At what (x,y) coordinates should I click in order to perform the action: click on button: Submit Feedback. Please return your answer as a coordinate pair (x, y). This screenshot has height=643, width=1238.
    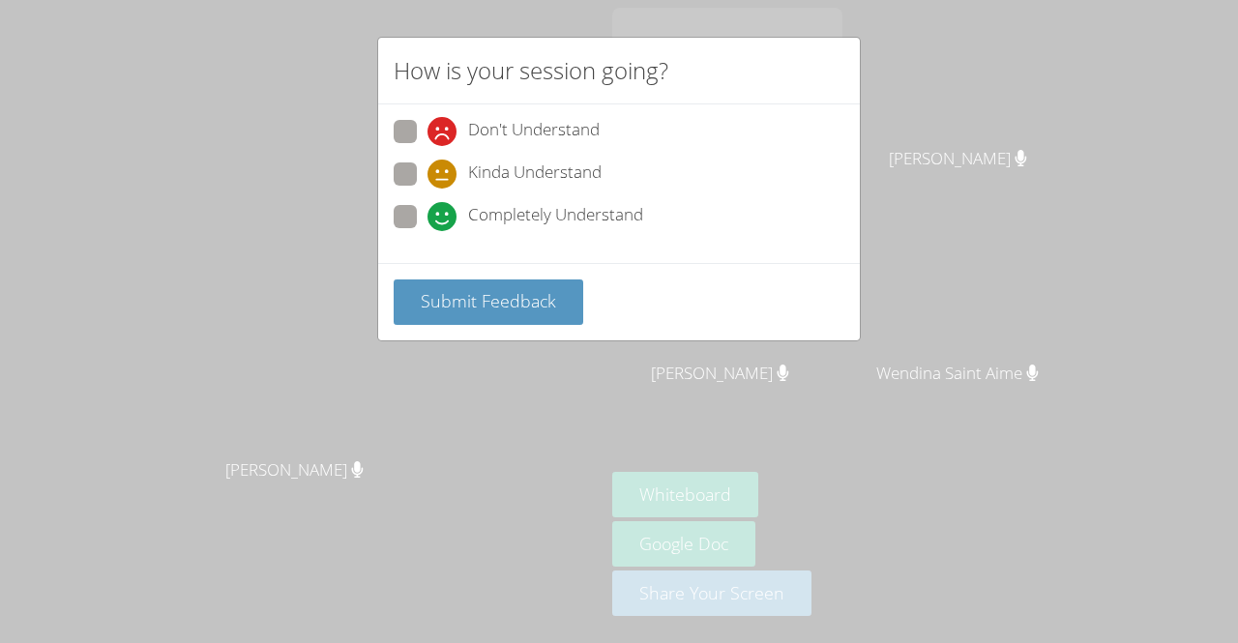
    Looking at the image, I should click on (489, 302).